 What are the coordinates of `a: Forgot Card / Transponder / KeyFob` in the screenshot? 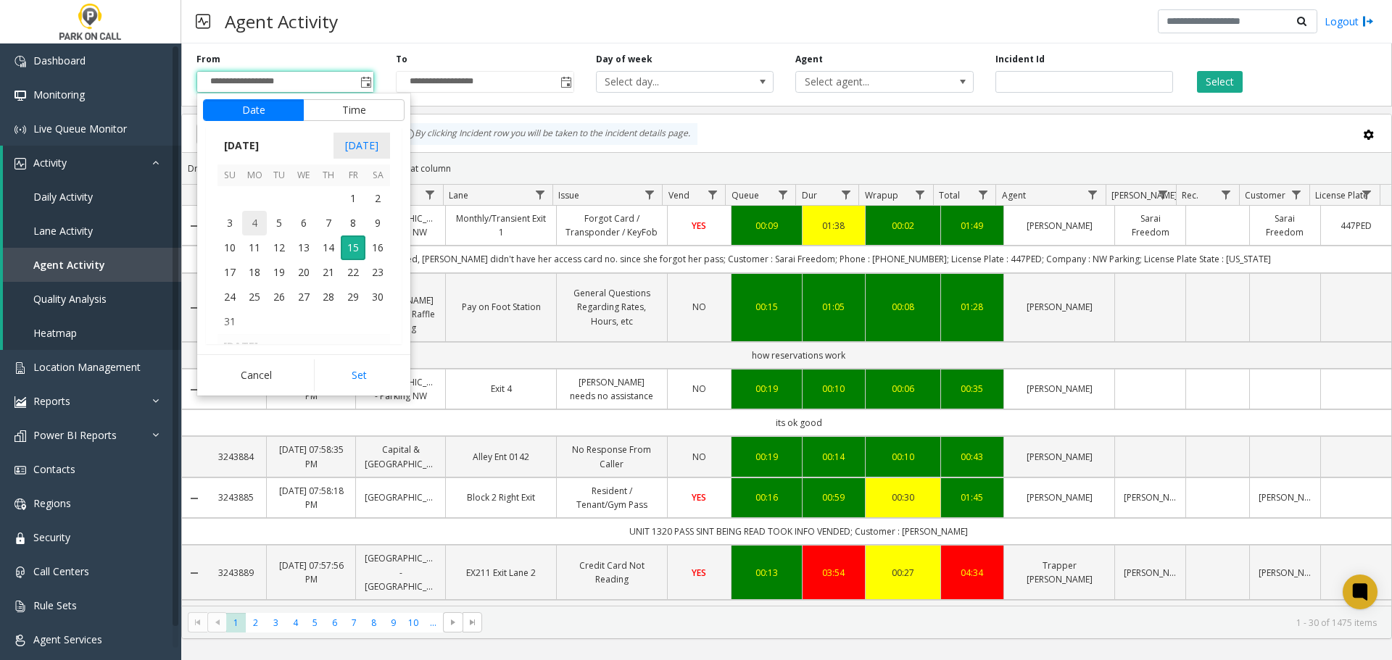 It's located at (612, 225).